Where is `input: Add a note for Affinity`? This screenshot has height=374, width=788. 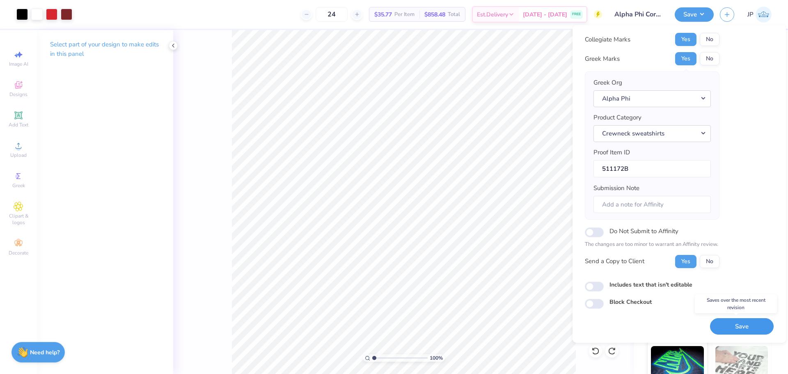 input: Add a note for Affinity is located at coordinates (652, 204).